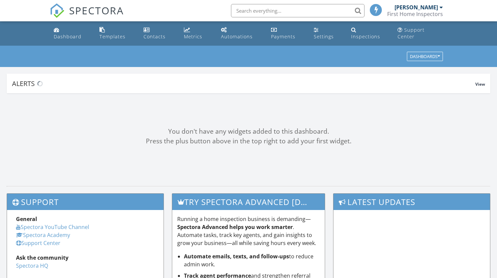 The image size is (497, 278). What do you see at coordinates (248, 132) in the screenshot?
I see `div: You don't have any widgets added to this dashboard.` at bounding box center [248, 132].